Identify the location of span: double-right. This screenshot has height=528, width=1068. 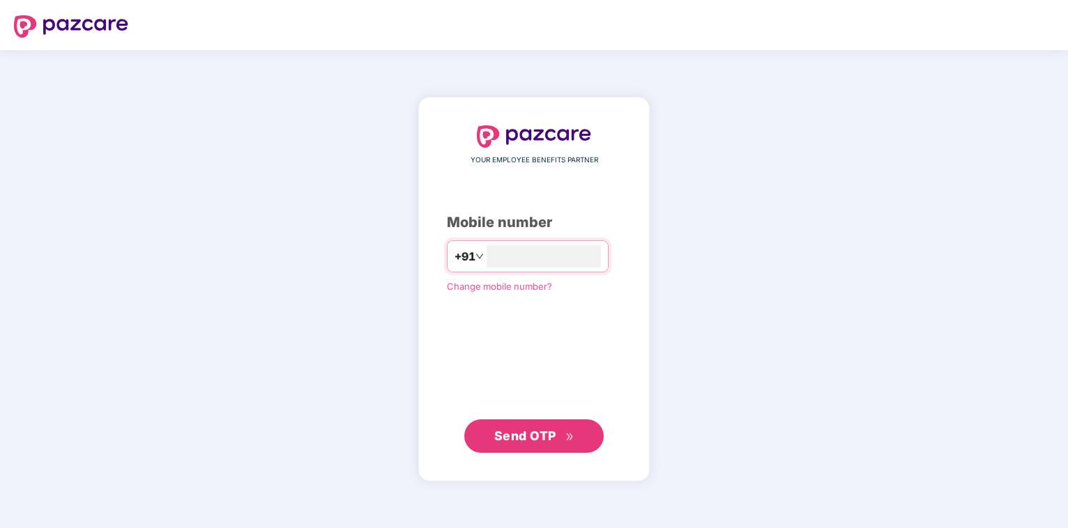
(569, 437).